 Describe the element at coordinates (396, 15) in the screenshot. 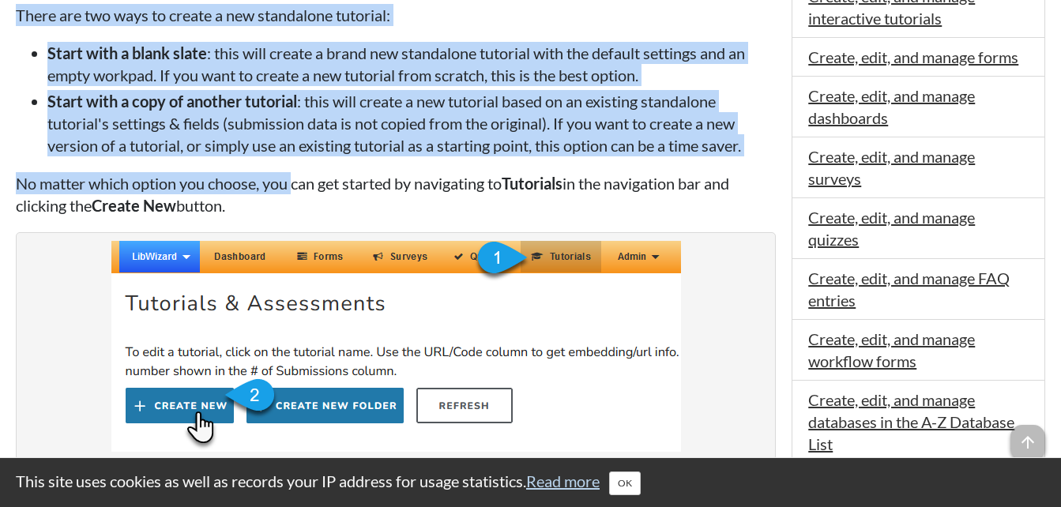

I see `p: There are two ways to create a new standalone tutorial:` at that location.